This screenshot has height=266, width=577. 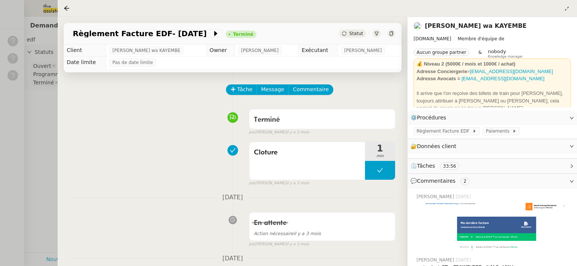 I want to click on span: Cloture, so click(x=307, y=153).